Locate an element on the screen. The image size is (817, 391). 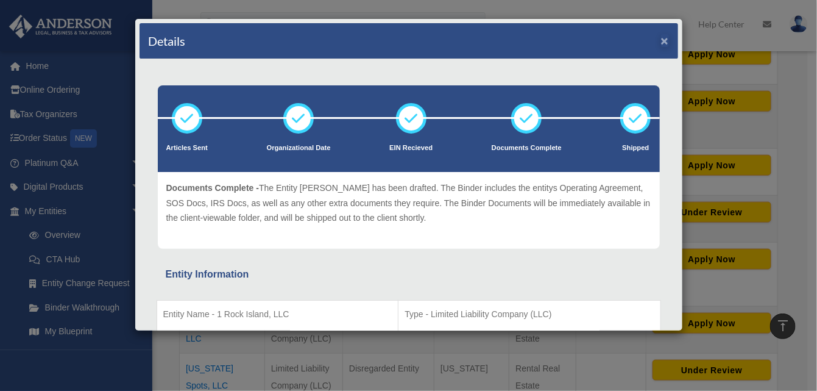
p: Type - Limited Liability Company (LLC) is located at coordinates (529, 314).